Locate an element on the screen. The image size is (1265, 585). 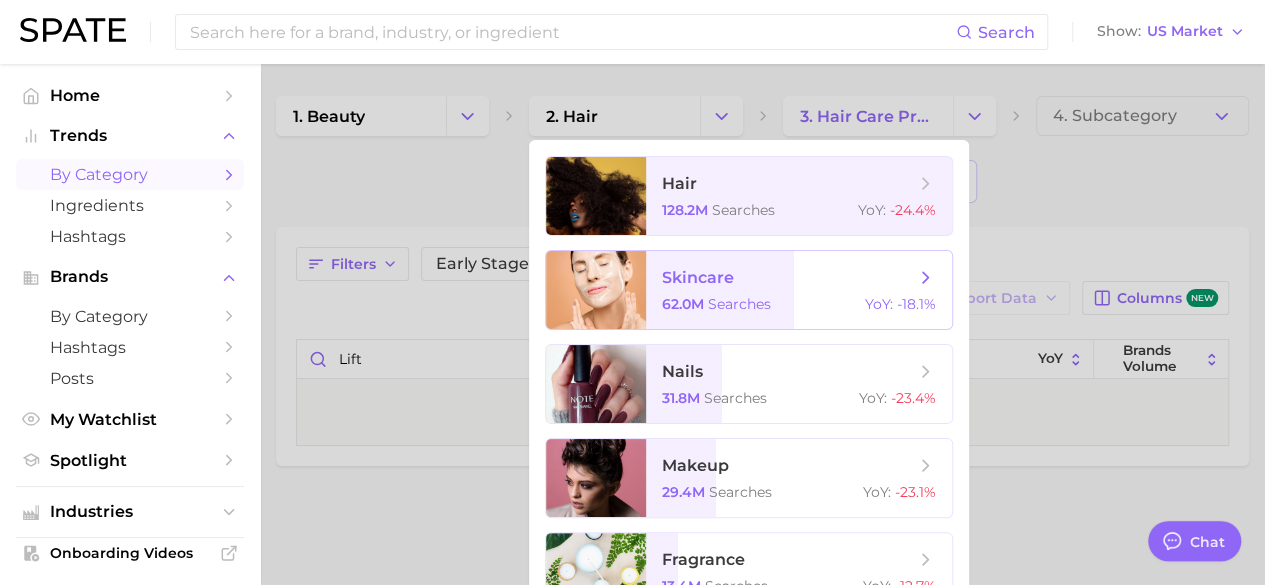
span: -18.1% is located at coordinates (916, 304).